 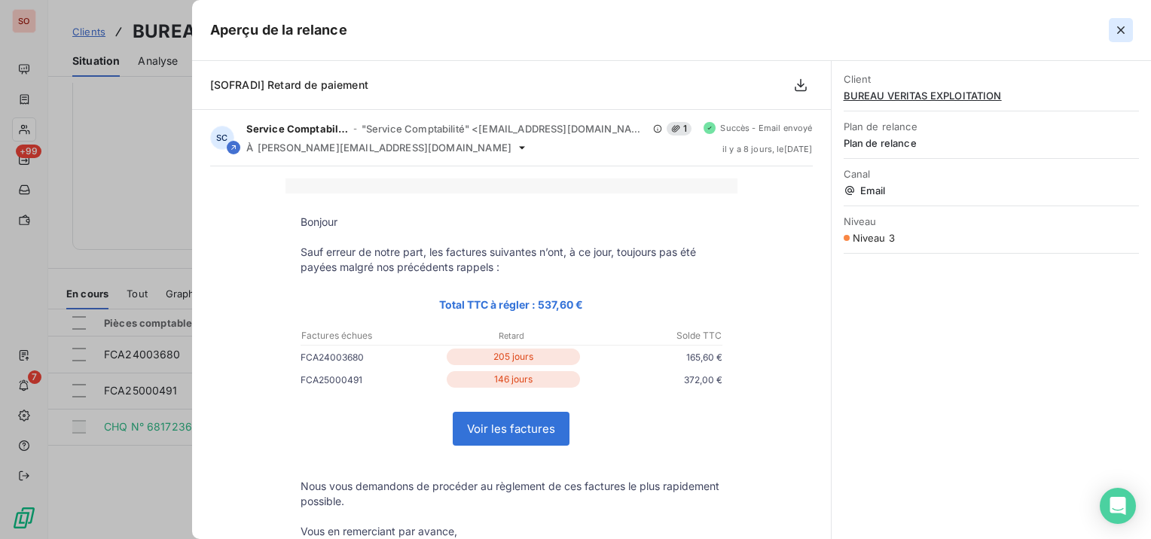 What do you see at coordinates (372, 380) in the screenshot?
I see `p: FCA25000491` at bounding box center [372, 380].